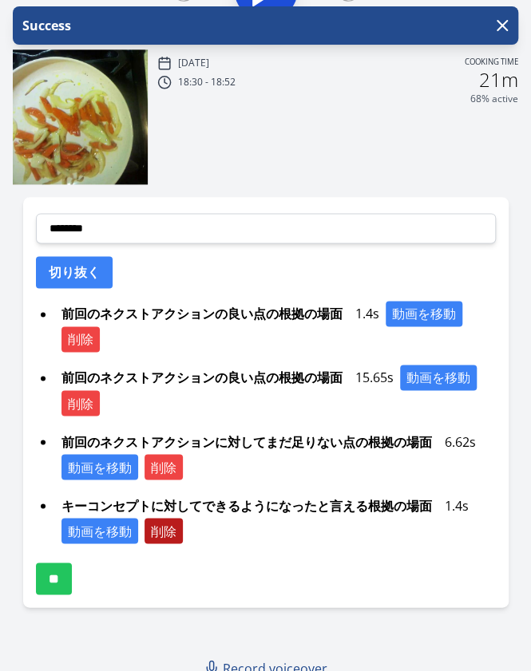 The height and width of the screenshot is (671, 531). What do you see at coordinates (80, 116) in the screenshot?
I see `img: 250930223116_thumb.jpeg` at bounding box center [80, 116].